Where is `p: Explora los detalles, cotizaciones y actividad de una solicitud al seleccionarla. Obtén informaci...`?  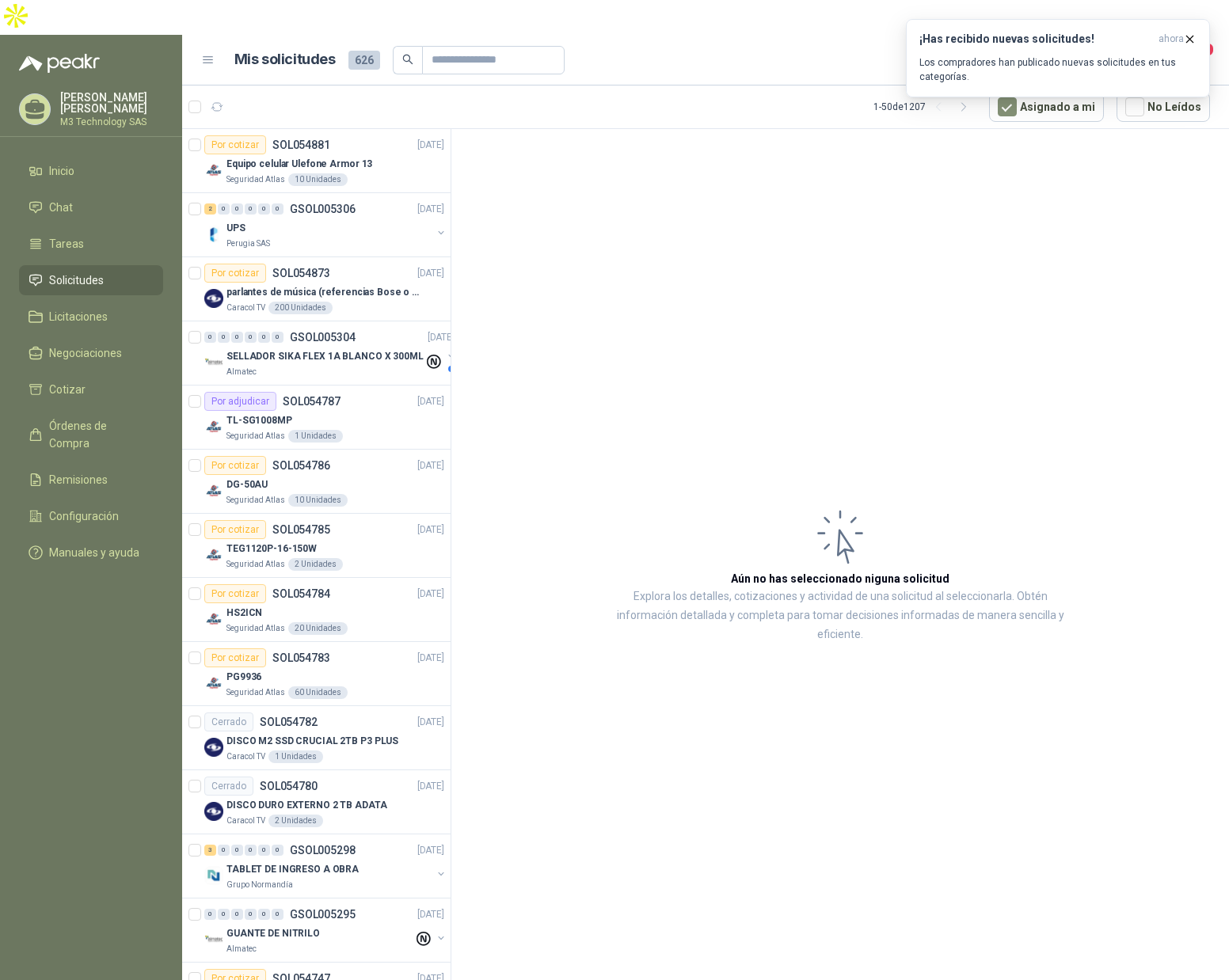 p: Explora los detalles, cotizaciones y actividad de una solicitud al seleccionarla. Obtén informaci... is located at coordinates (840, 616).